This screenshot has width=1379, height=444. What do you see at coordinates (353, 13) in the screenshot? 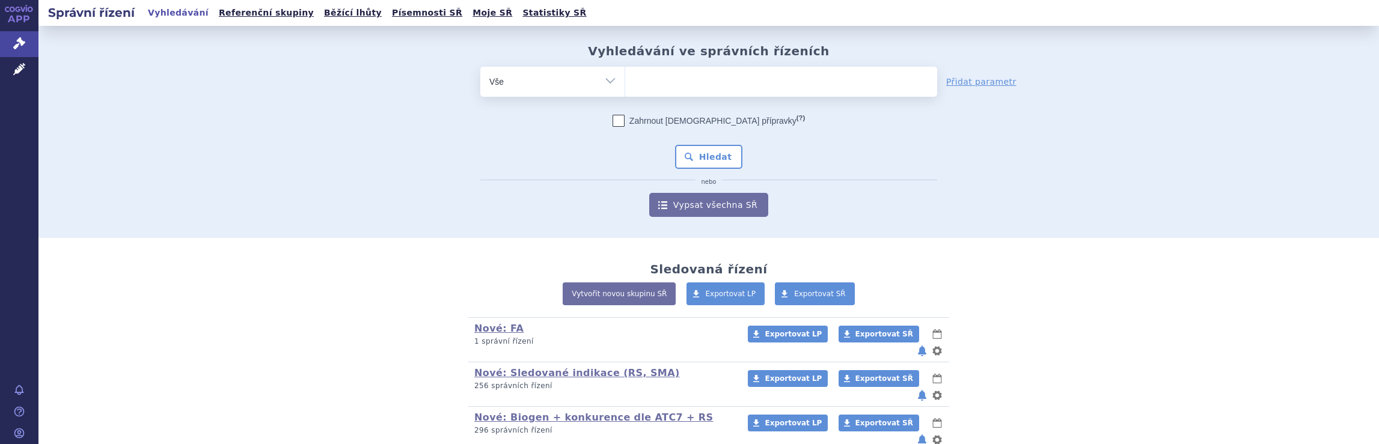
I see `a: Běžící lhůty` at bounding box center [353, 13].